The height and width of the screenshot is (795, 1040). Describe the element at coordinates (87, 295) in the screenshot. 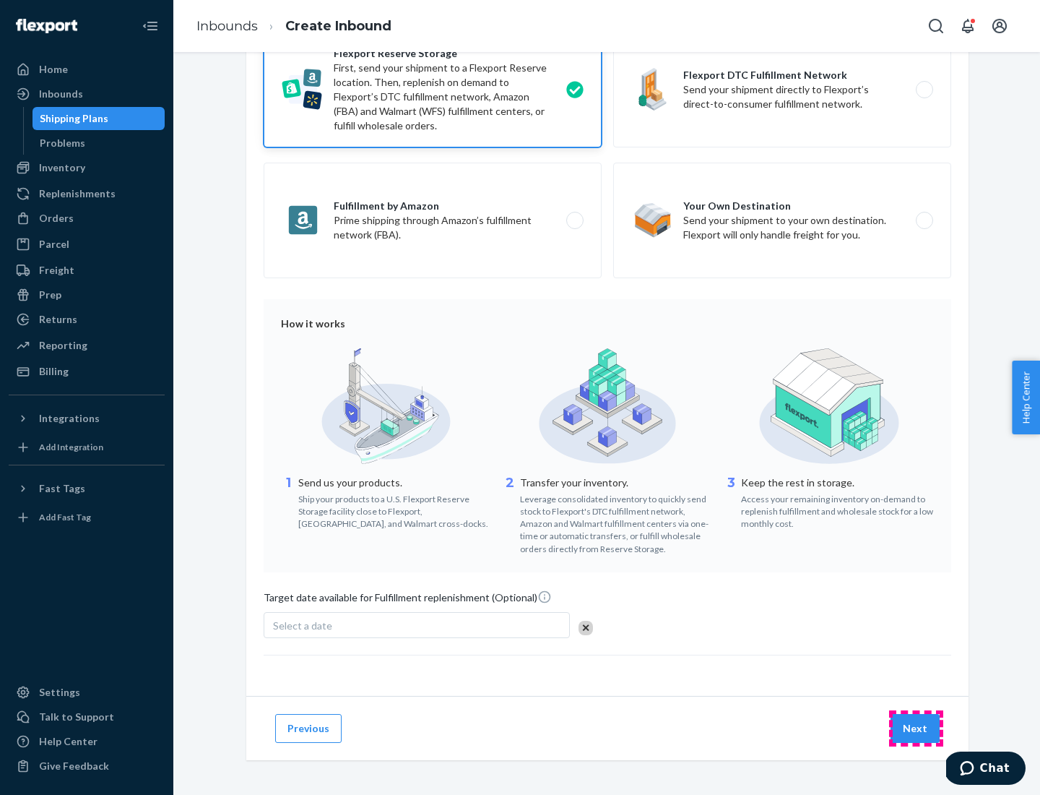

I see `a: Prep` at that location.